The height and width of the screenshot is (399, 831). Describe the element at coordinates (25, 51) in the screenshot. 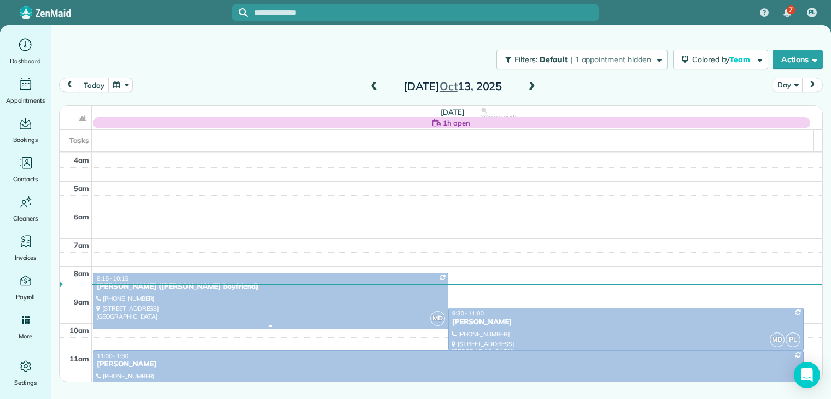

I see `a: Dashboard` at that location.